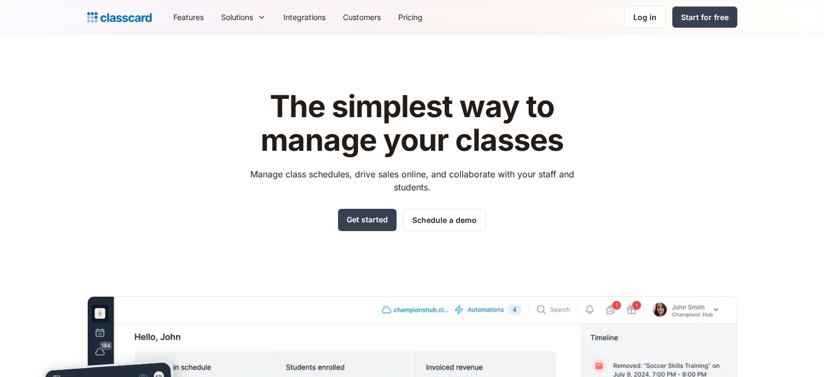  I want to click on p: Manage class schedules, drive sales online, and collaborate with your staff and students., so click(412, 180).